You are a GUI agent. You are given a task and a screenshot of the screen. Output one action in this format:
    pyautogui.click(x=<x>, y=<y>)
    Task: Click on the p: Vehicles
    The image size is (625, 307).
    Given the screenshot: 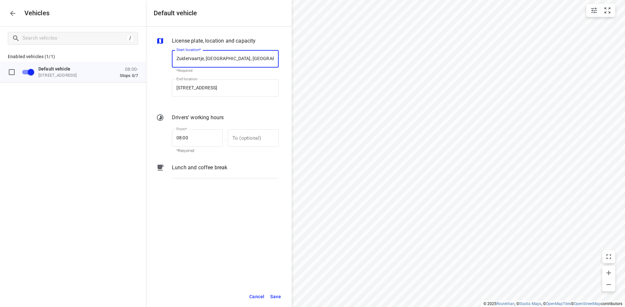 What is the action you would take?
    pyautogui.click(x=34, y=13)
    